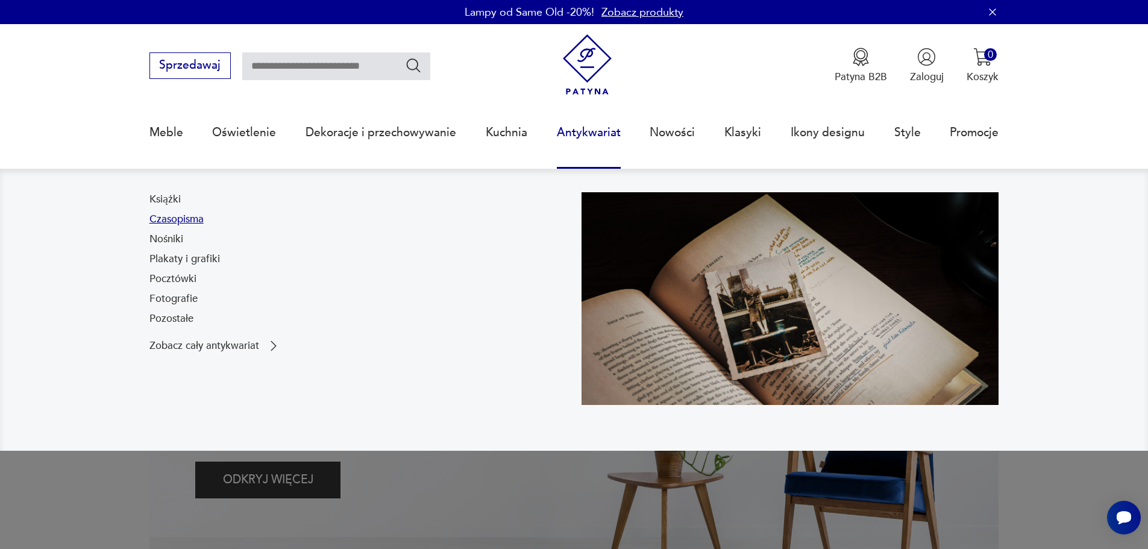  What do you see at coordinates (861, 66) in the screenshot?
I see `button: Patyna B2B` at bounding box center [861, 66].